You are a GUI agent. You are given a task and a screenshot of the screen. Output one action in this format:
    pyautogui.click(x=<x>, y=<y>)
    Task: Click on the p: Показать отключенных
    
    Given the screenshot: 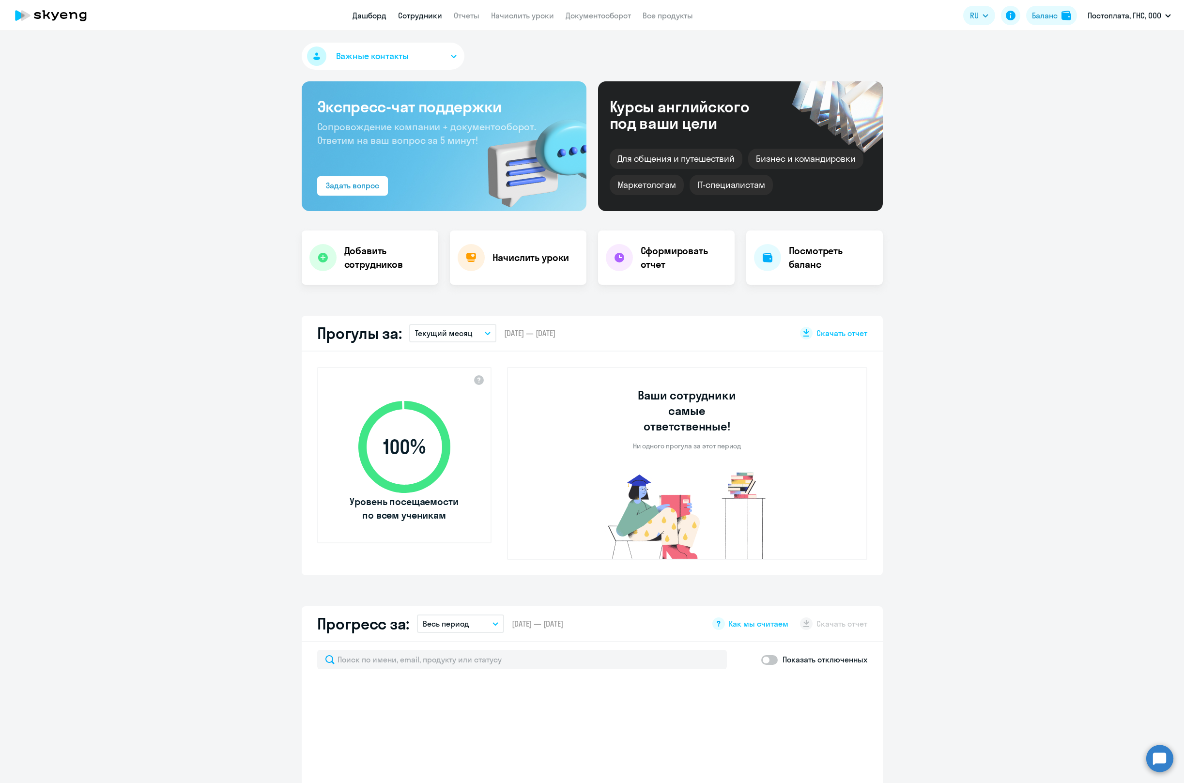 What is the action you would take?
    pyautogui.click(x=825, y=660)
    